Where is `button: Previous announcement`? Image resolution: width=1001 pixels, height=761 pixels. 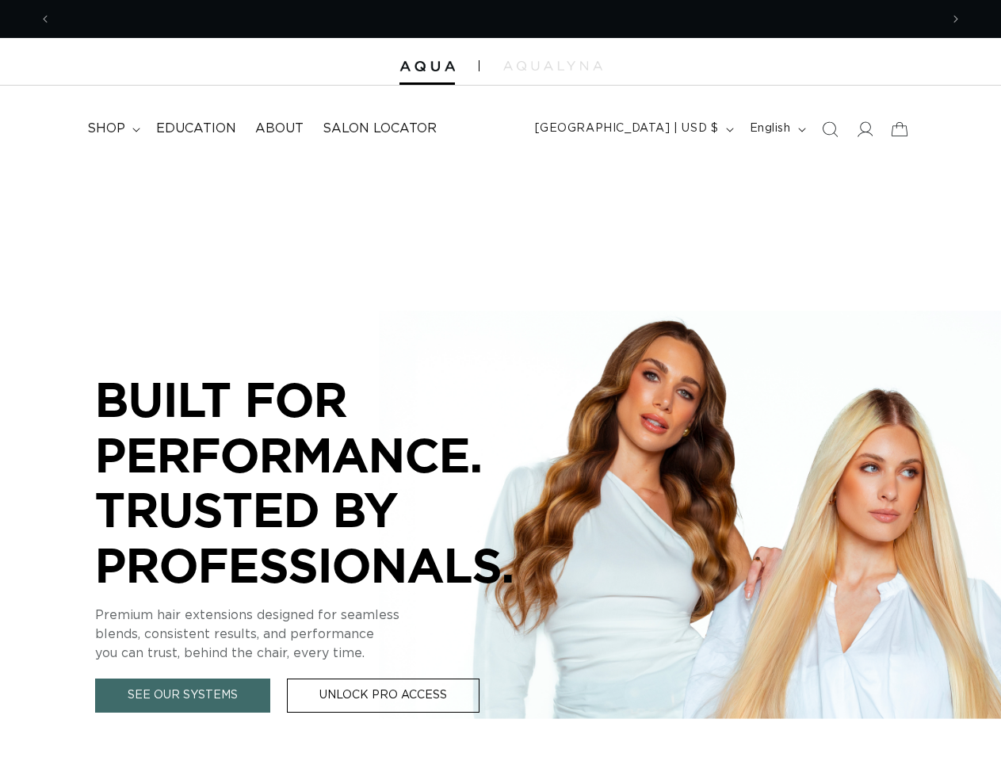 button: Previous announcement is located at coordinates (45, 19).